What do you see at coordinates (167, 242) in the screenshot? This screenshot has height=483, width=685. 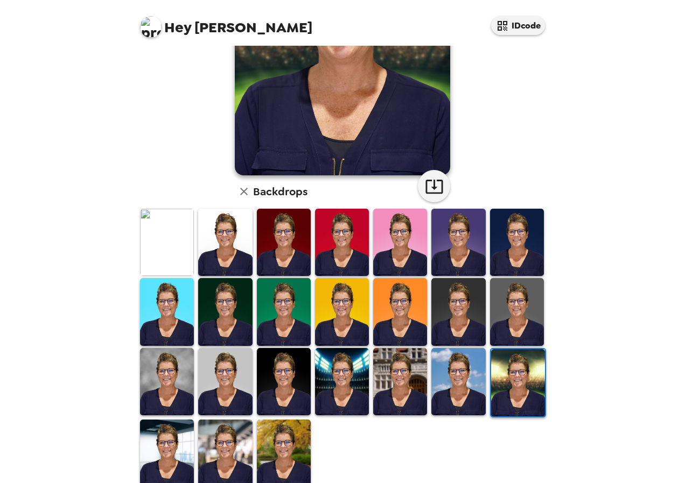 I see `img: Original` at bounding box center [167, 242].